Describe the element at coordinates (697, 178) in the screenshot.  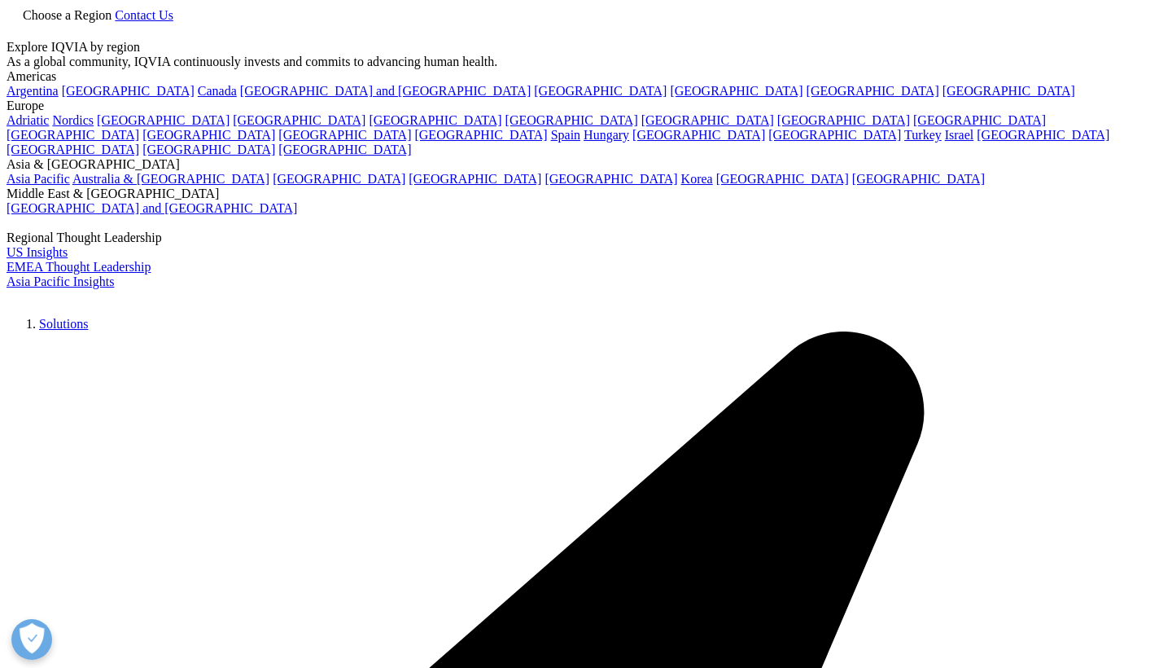
I see `a: Korea` at that location.